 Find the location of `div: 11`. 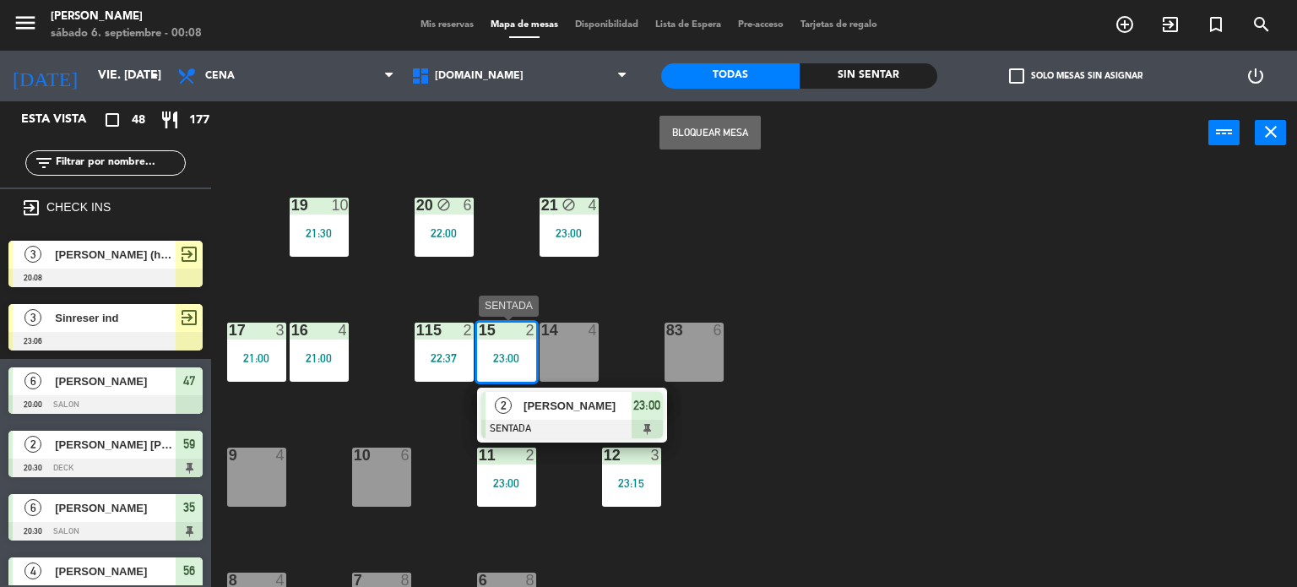

div: 11 is located at coordinates (479, 455).